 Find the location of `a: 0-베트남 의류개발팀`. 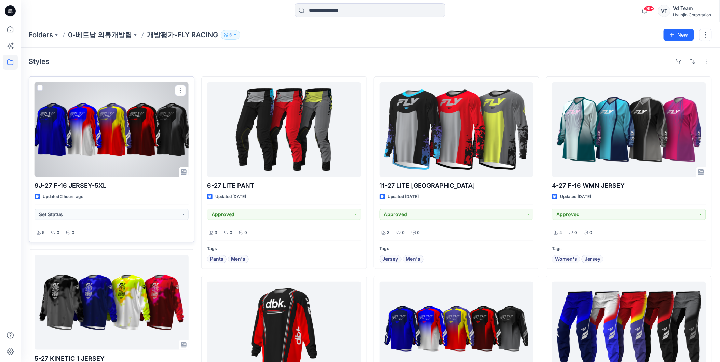

a: 0-베트남 의류개발팀 is located at coordinates (100, 35).